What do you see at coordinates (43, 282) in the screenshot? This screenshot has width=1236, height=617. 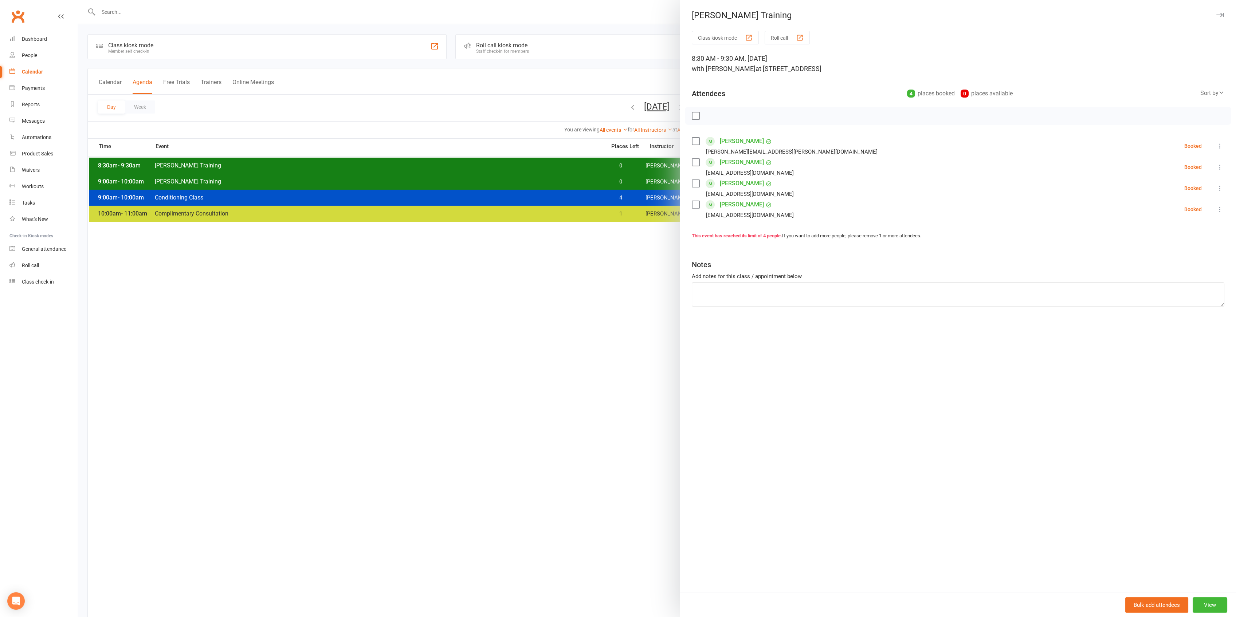 I see `a: Class kiosk mode` at bounding box center [43, 282].